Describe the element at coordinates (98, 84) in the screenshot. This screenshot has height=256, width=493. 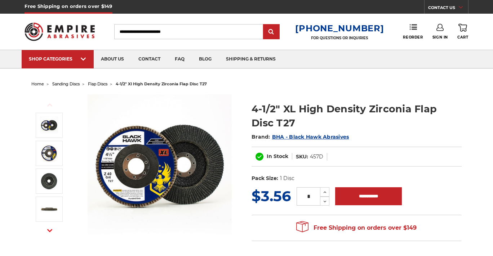
I see `span: flap discs` at that location.